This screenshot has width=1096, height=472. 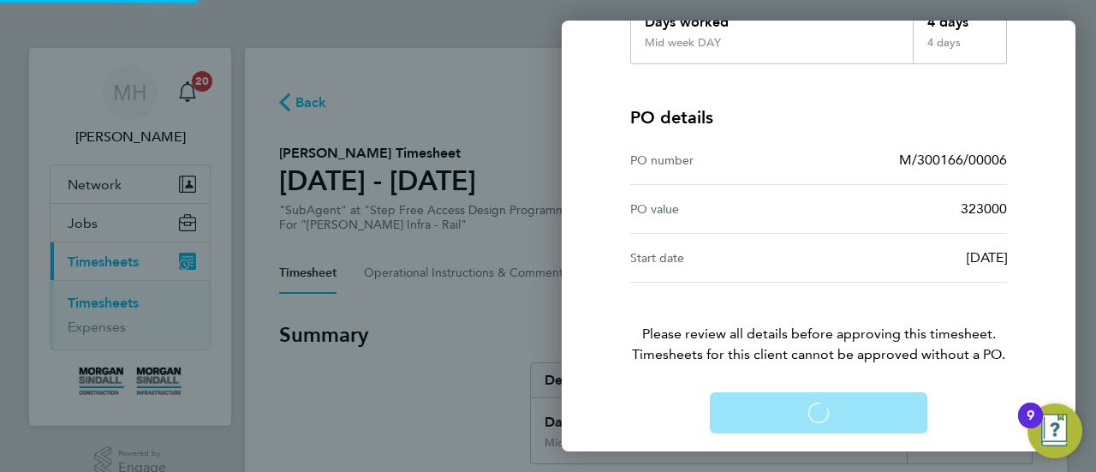 What do you see at coordinates (725, 258) in the screenshot?
I see `div: Start date` at bounding box center [725, 258].